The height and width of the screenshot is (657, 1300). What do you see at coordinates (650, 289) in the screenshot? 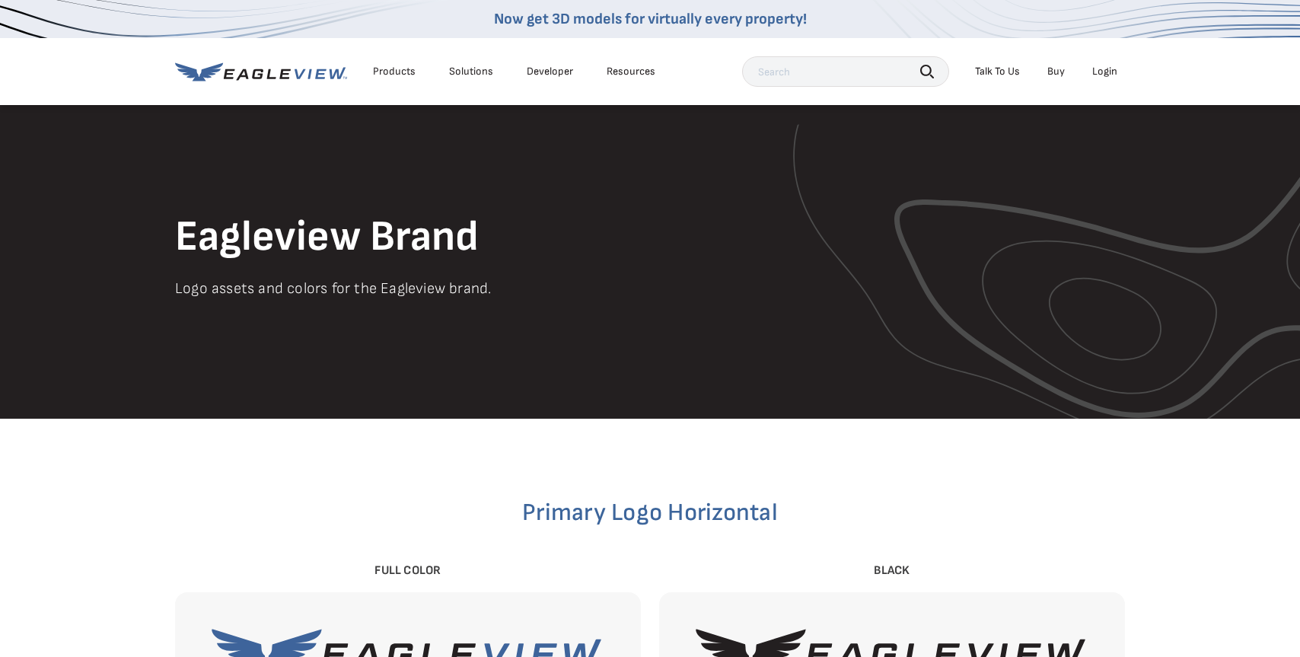
I see `p: Logo assets and colors for the Eagleview brand.` at bounding box center [650, 289].